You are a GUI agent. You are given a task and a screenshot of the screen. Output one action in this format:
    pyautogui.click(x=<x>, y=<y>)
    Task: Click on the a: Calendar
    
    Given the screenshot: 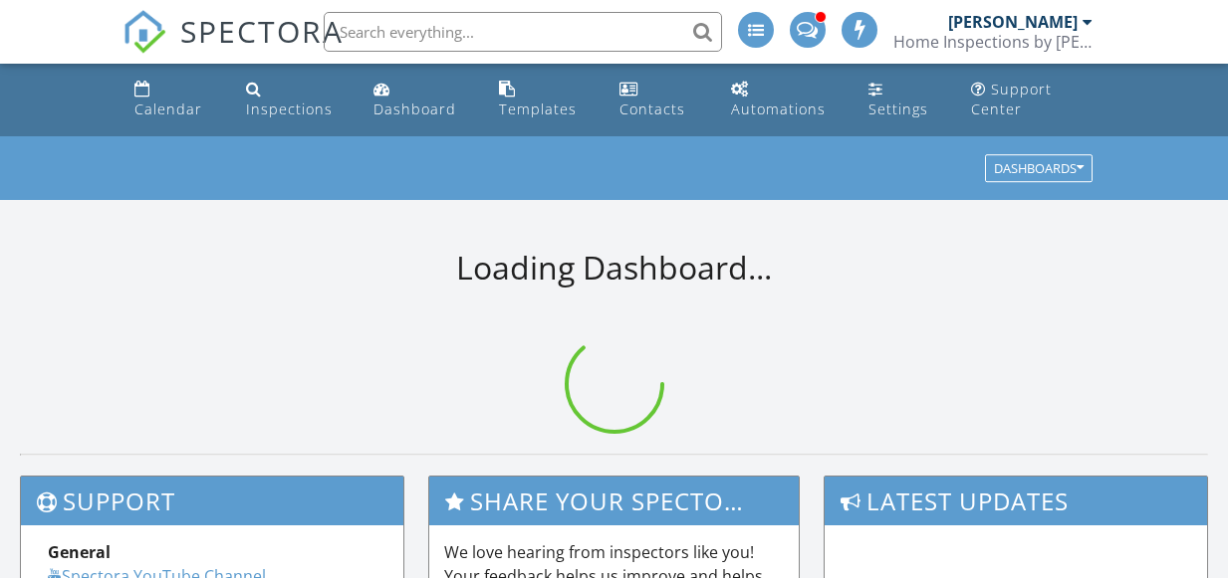 What is the action you would take?
    pyautogui.click(x=173, y=100)
    